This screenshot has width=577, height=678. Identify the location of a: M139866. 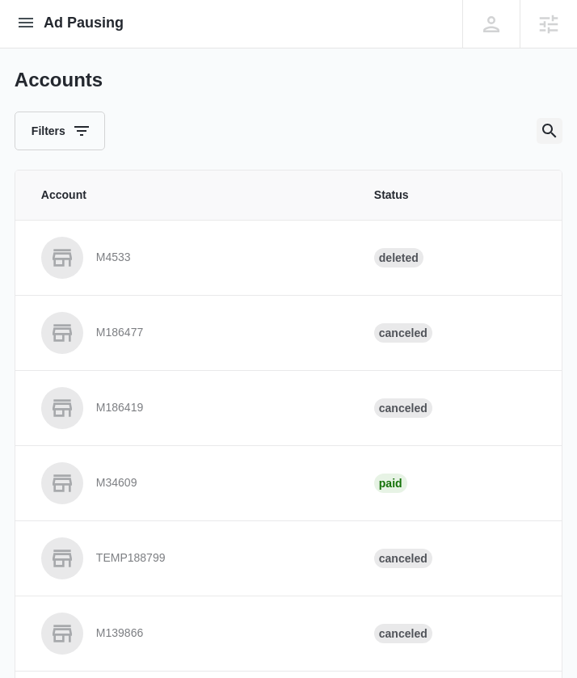
(188, 633).